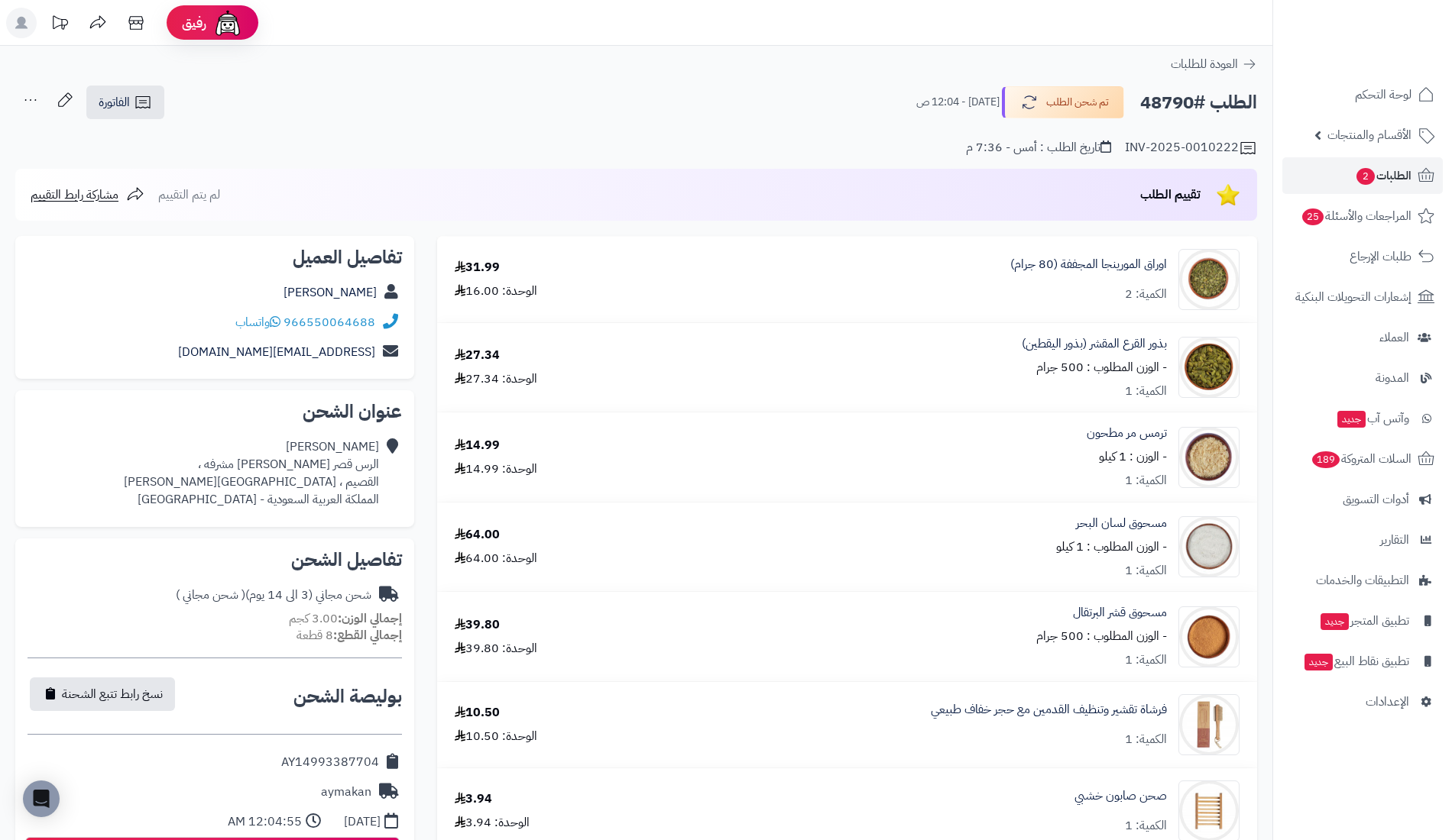 The height and width of the screenshot is (840, 1452). Describe the element at coordinates (1119, 612) in the screenshot. I see `a: مسحوق قشر البرتقال` at that location.